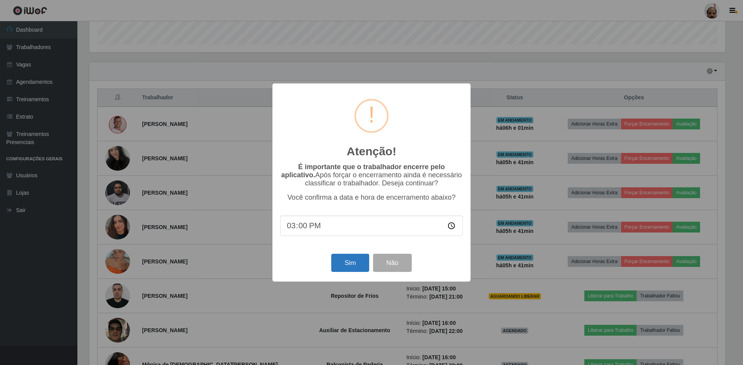 This screenshot has height=365, width=743. What do you see at coordinates (350, 263) in the screenshot?
I see `button: Sim` at bounding box center [350, 263].